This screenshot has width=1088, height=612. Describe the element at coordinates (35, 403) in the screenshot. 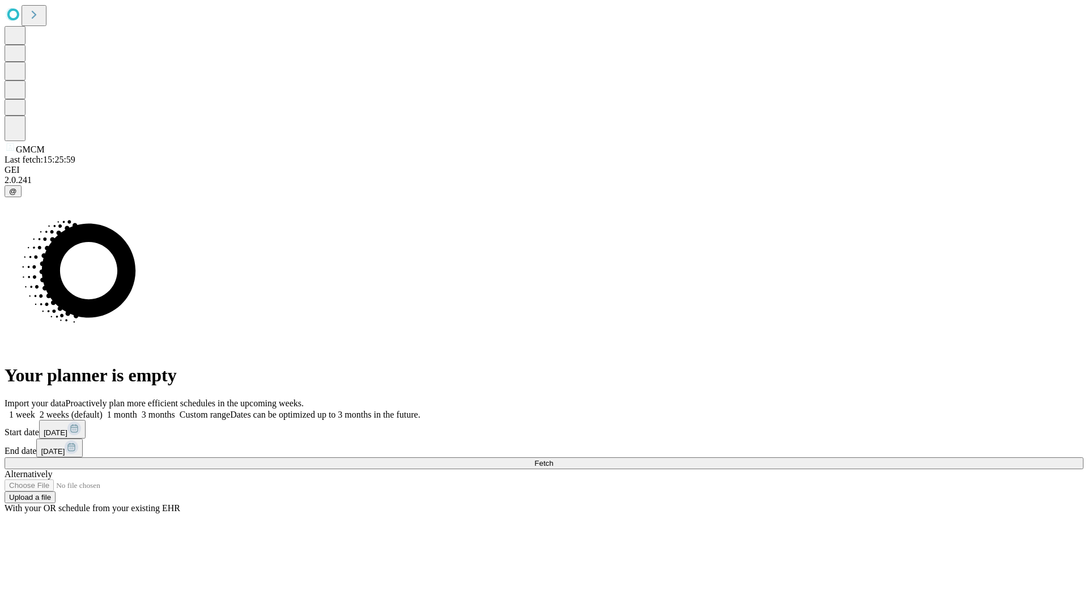

I see `span: Import your data` at that location.